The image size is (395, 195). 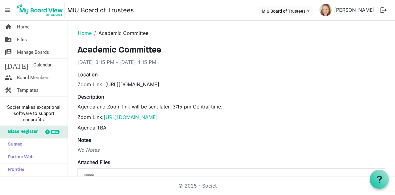 I want to click on label: Location, so click(x=87, y=74).